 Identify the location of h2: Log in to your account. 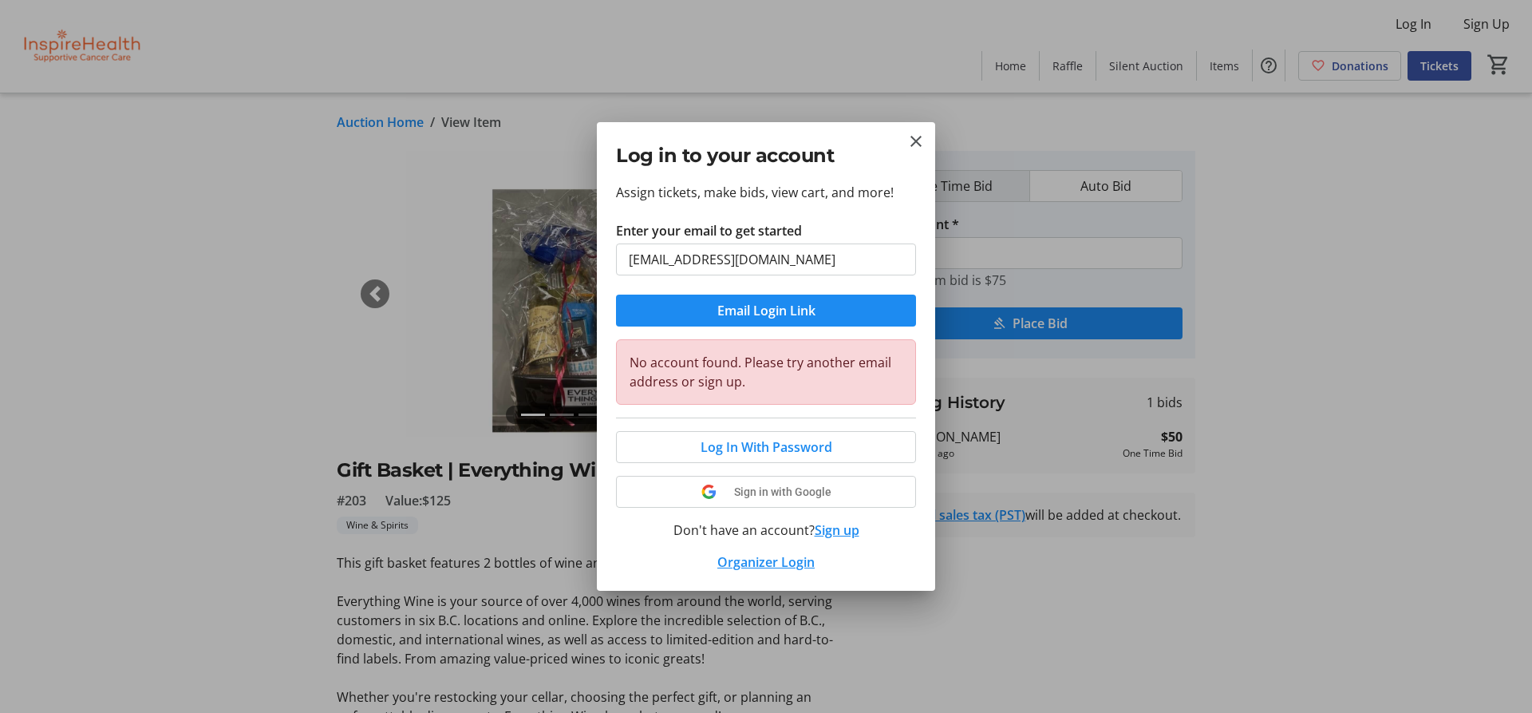
(766, 156).